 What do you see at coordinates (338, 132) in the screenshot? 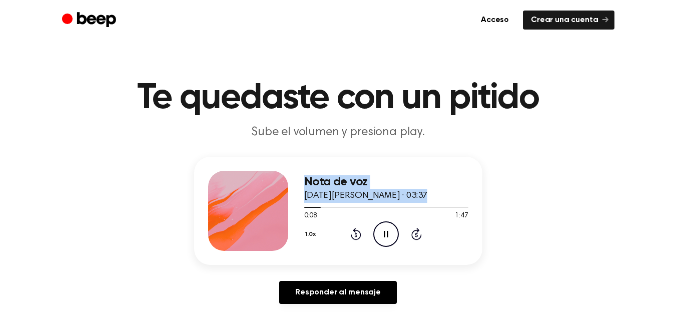
I see `font: Sube el volumen y presiona play.` at bounding box center [338, 132].